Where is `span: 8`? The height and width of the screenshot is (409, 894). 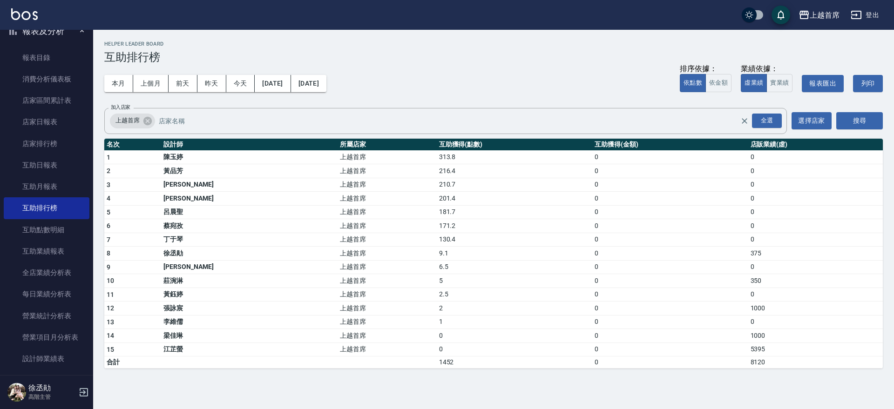 span: 8 is located at coordinates (109, 253).